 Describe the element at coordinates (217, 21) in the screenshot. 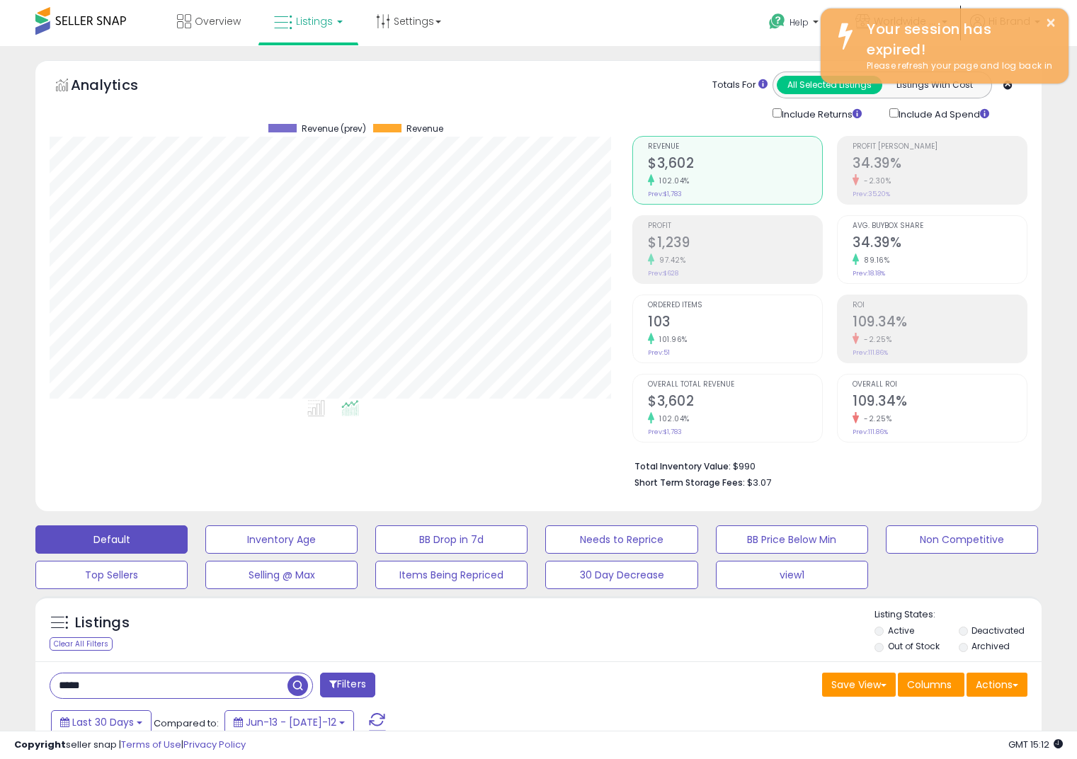

I see `span: Overview` at that location.